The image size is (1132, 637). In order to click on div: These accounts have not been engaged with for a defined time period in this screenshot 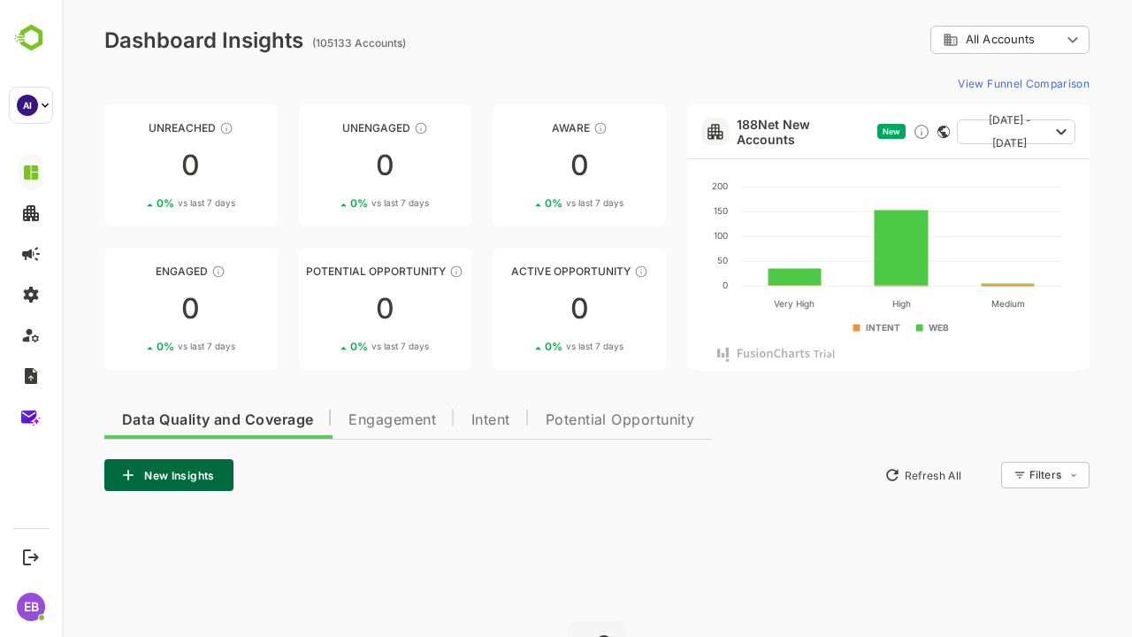, I will do `click(165, 128)`.